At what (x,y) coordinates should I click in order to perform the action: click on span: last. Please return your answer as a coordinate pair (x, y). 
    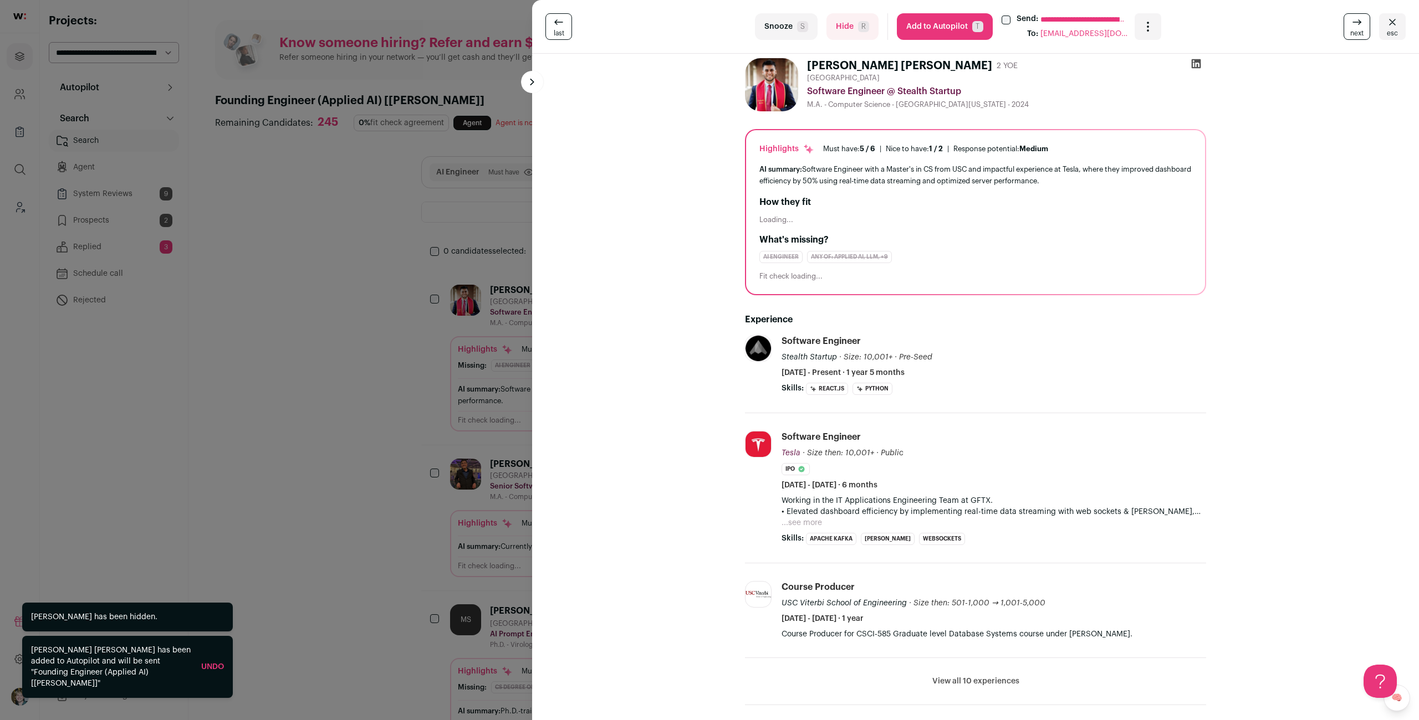
    Looking at the image, I should click on (559, 33).